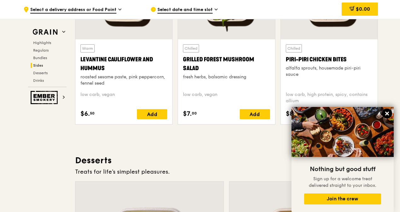 The width and height of the screenshot is (400, 212). Describe the element at coordinates (329, 60) in the screenshot. I see `div: Piri-piri Chicken Bites` at that location.